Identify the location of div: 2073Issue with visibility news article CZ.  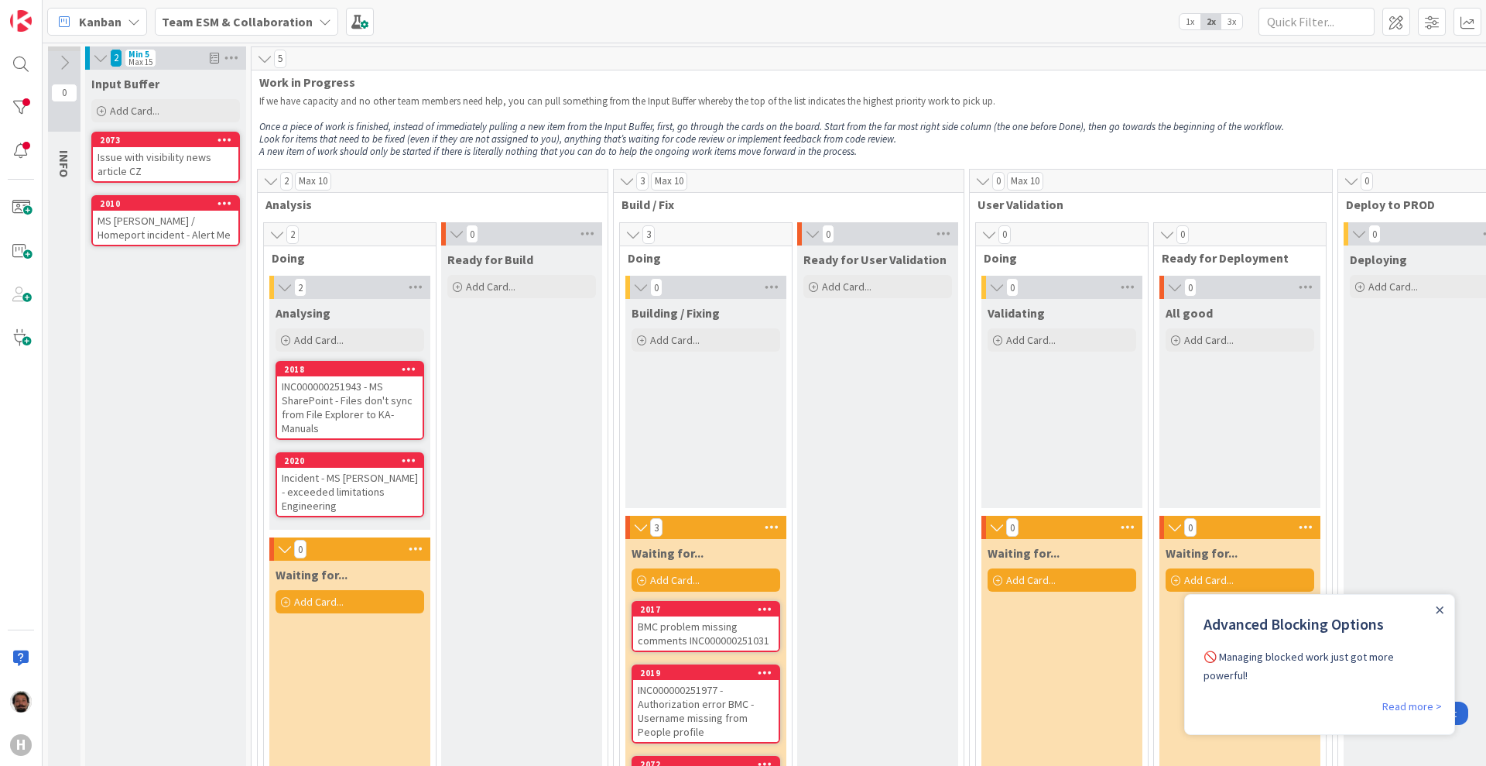
(166, 157).